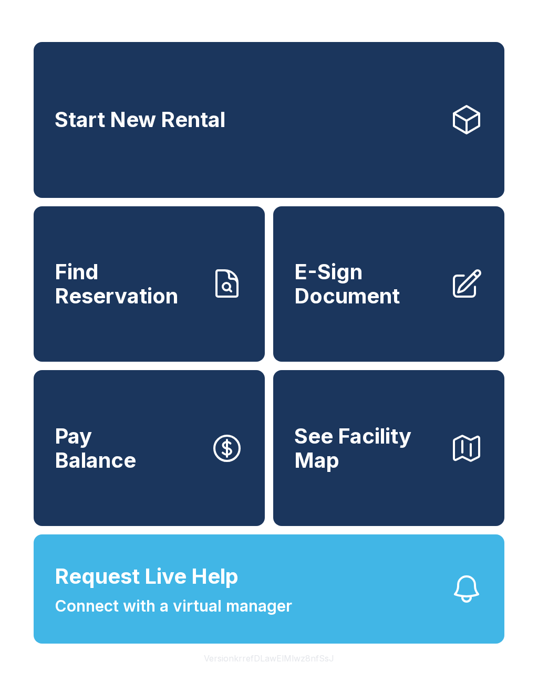 This screenshot has width=538, height=694. What do you see at coordinates (269, 120) in the screenshot?
I see `a: Start New Rental` at bounding box center [269, 120].